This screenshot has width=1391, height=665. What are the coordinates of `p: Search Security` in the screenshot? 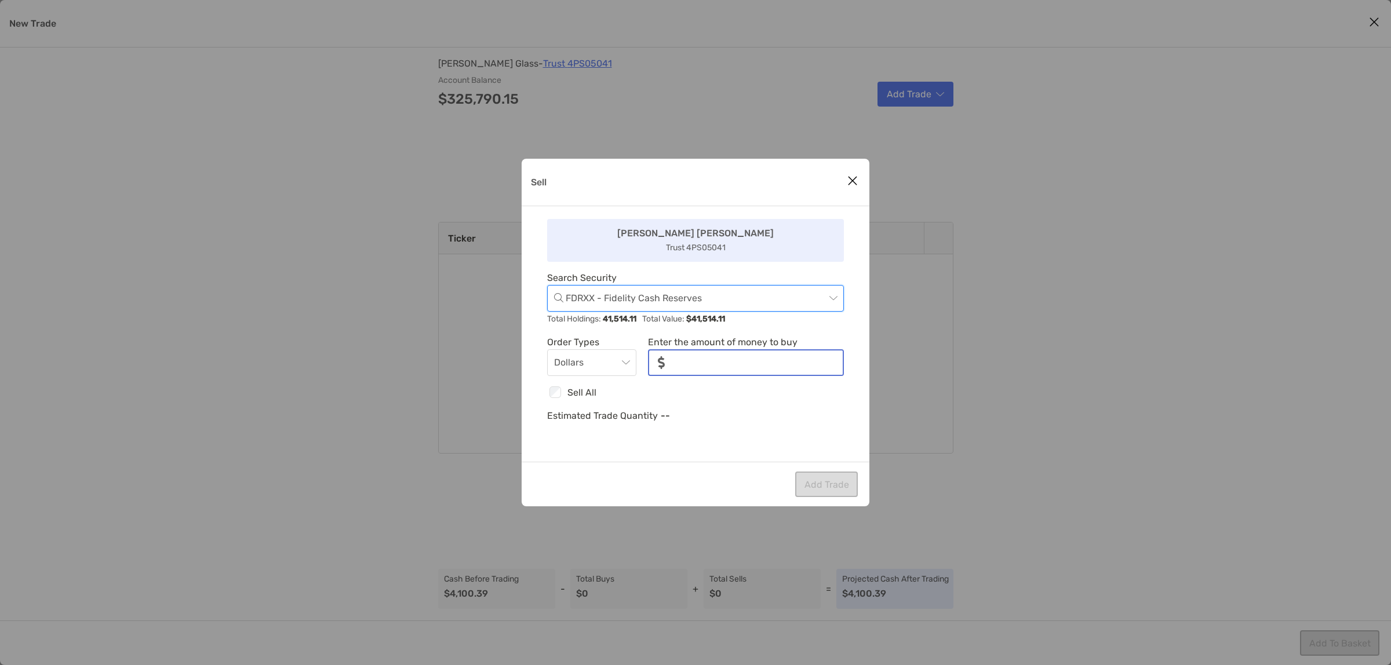 It's located at (695, 278).